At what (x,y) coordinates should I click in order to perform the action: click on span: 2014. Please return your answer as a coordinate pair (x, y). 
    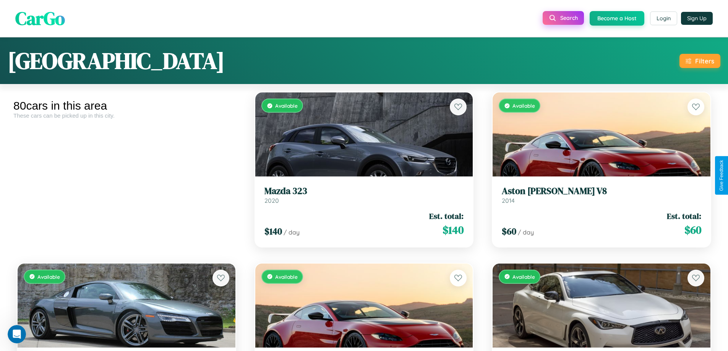
    Looking at the image, I should click on (508, 201).